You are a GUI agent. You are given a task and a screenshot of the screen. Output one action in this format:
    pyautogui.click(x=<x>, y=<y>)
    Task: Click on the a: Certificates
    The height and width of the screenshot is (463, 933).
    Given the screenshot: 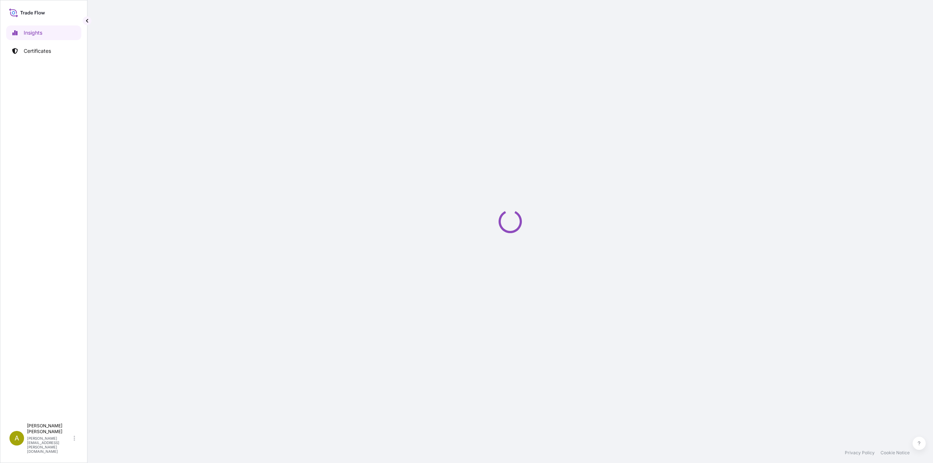 What is the action you would take?
    pyautogui.click(x=44, y=51)
    